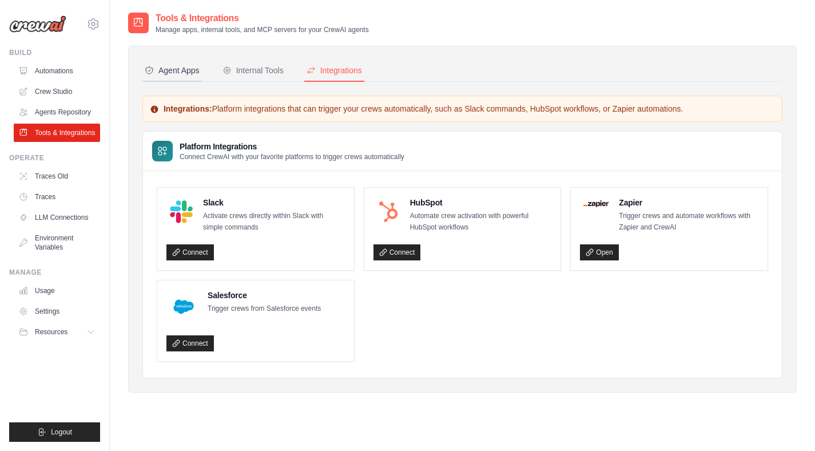 Image resolution: width=815 pixels, height=451 pixels. What do you see at coordinates (599, 252) in the screenshot?
I see `a: Open` at bounding box center [599, 252].